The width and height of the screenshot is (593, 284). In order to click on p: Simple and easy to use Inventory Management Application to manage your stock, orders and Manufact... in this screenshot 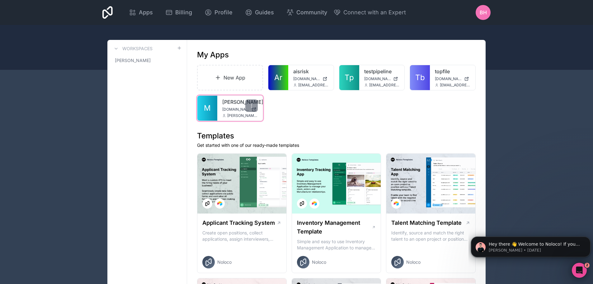, I will do `click(337, 245)`.